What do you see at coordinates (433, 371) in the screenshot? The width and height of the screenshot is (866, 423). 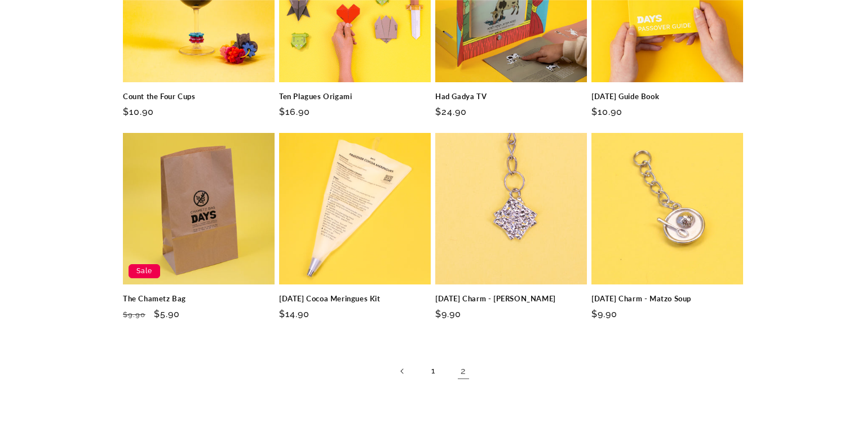 I see `a: Page 1` at bounding box center [433, 371].